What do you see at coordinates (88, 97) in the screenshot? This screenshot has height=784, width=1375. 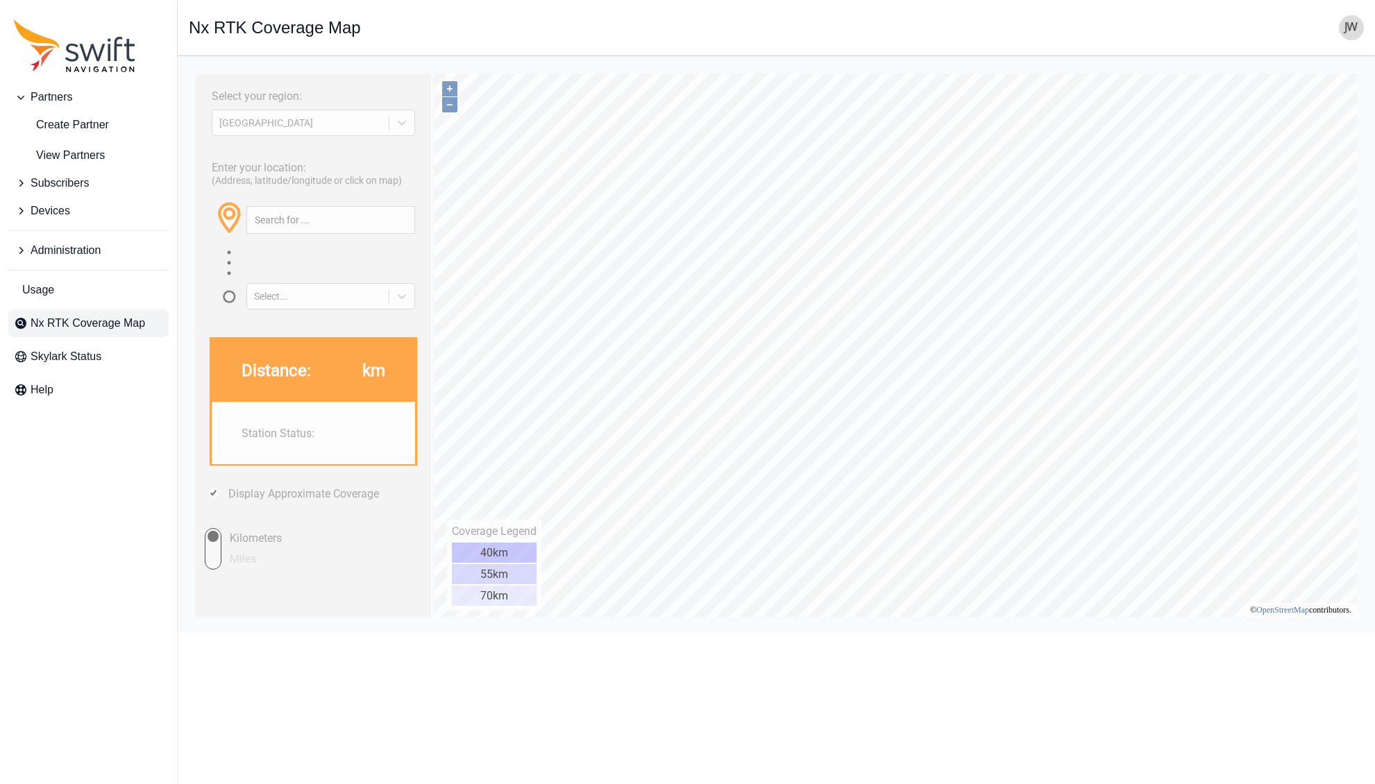 I see `button: Partners` at bounding box center [88, 97].